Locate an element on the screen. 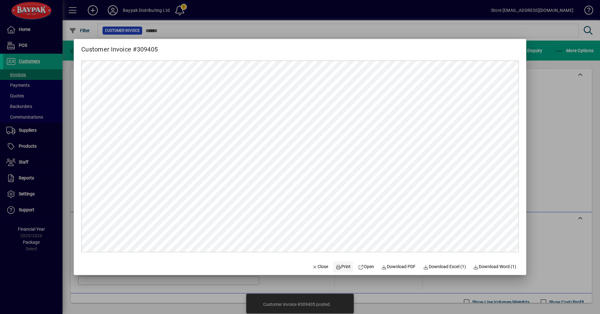 This screenshot has height=314, width=600. button: Print is located at coordinates (343, 267).